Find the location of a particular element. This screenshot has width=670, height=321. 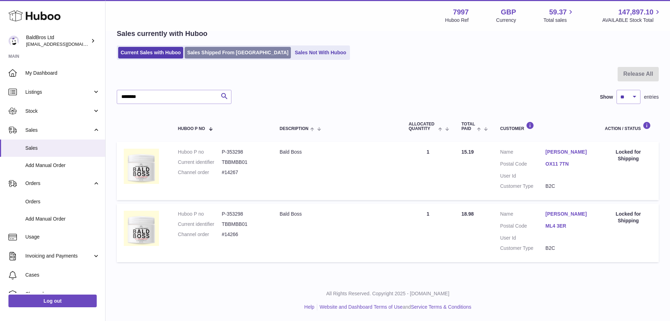

a: Website and Dashboard Terms of Use is located at coordinates (361, 307).